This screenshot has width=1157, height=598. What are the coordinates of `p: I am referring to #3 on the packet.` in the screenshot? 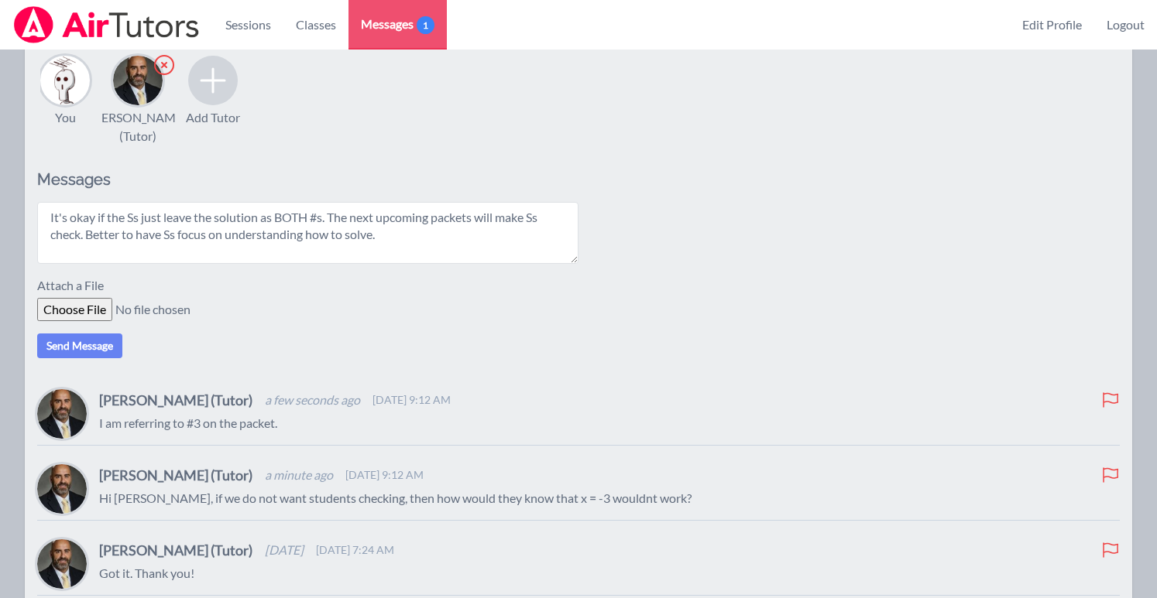 It's located at (609, 424).